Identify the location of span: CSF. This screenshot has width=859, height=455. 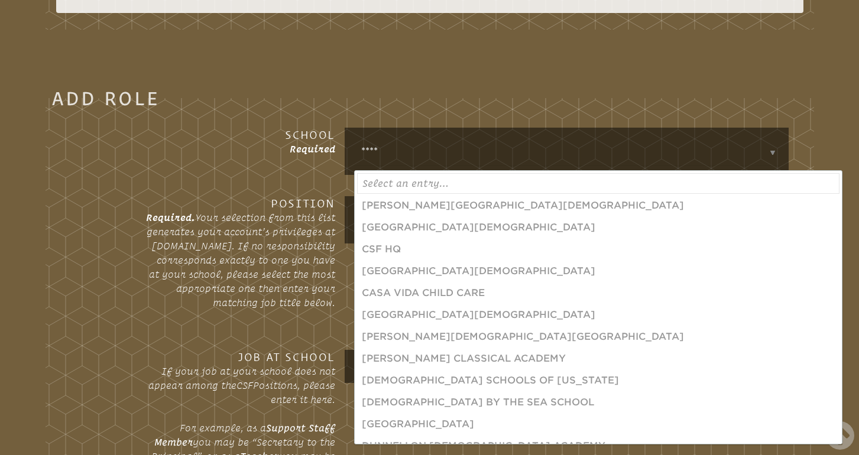
(245, 385).